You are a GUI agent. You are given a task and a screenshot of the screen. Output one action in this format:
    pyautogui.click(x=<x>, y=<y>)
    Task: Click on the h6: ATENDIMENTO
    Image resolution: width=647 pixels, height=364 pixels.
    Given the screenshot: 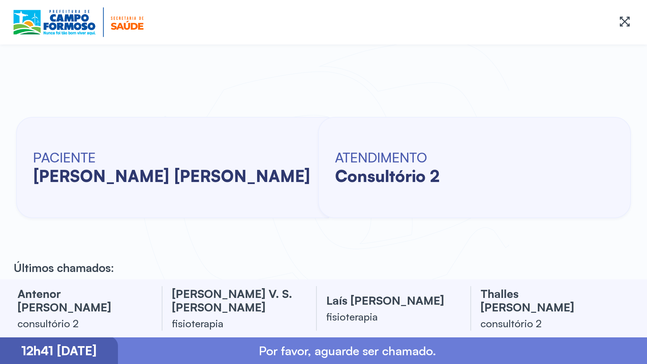 What is the action you would take?
    pyautogui.click(x=387, y=157)
    